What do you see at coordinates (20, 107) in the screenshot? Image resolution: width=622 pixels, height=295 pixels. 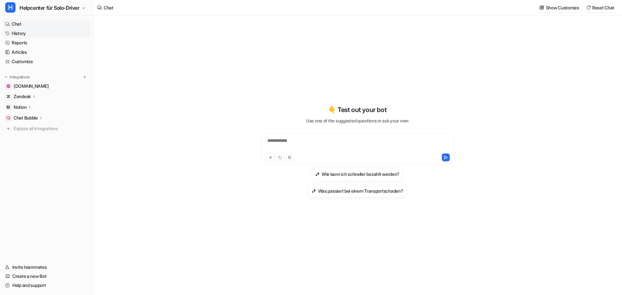 I see `p: Notion` at bounding box center [20, 107].